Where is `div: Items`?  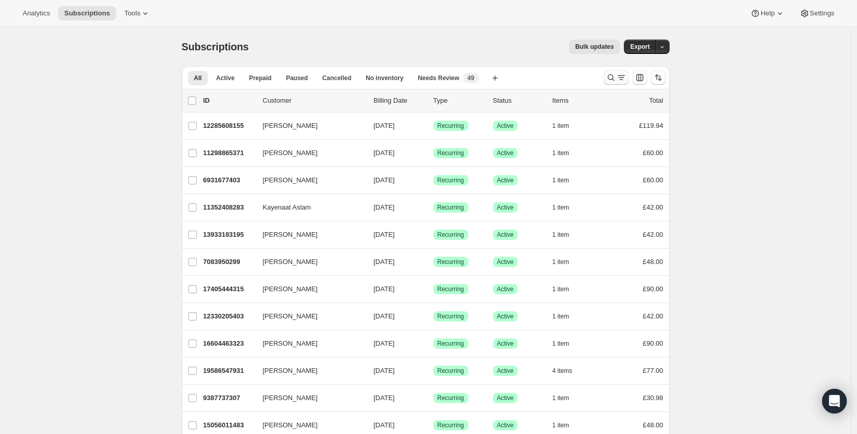
div: Items is located at coordinates (578, 101).